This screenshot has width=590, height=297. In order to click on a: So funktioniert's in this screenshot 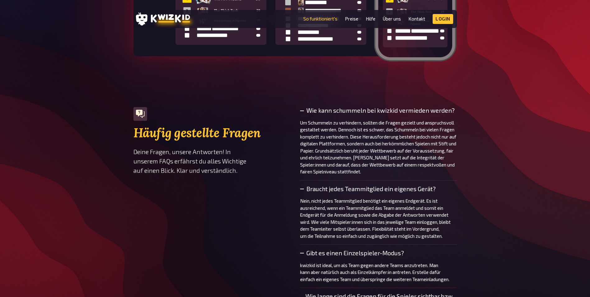, I will do `click(320, 19)`.